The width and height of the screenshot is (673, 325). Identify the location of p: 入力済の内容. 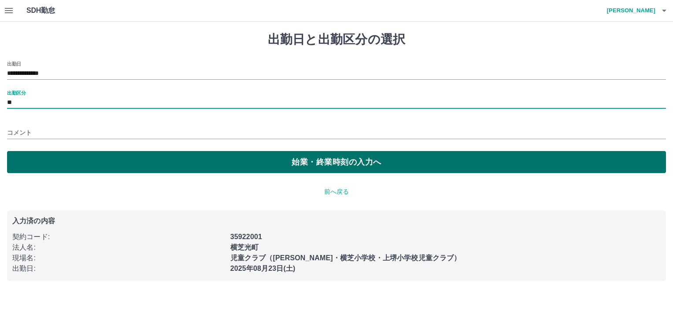
(337, 221).